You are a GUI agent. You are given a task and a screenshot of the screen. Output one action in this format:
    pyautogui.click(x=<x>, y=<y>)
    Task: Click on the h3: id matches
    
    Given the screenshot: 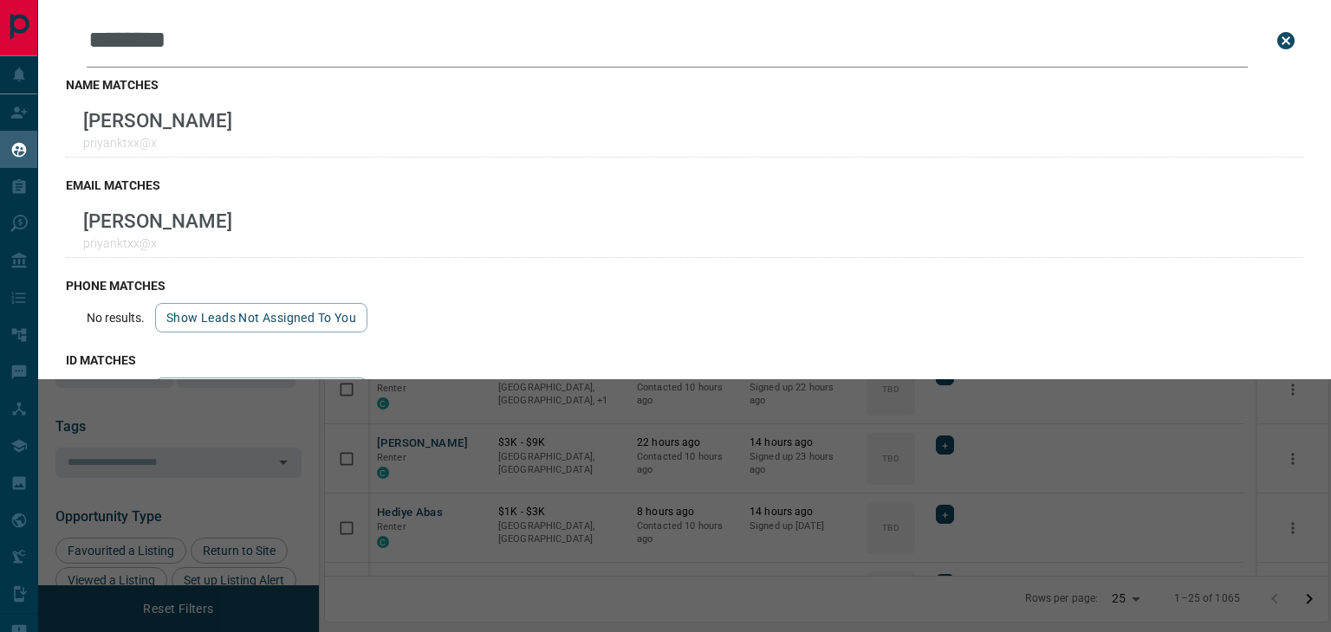 What is the action you would take?
    pyautogui.click(x=684, y=360)
    